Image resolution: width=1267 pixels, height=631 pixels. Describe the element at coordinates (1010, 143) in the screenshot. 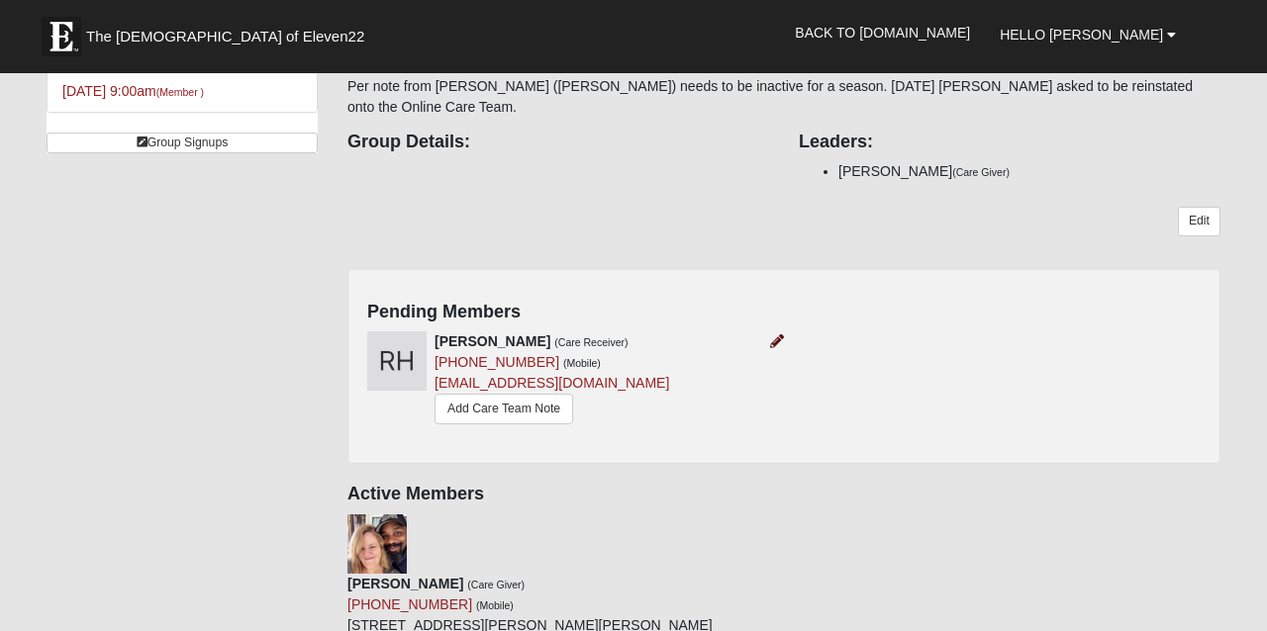

I see `h4: Leaders:` at that location.